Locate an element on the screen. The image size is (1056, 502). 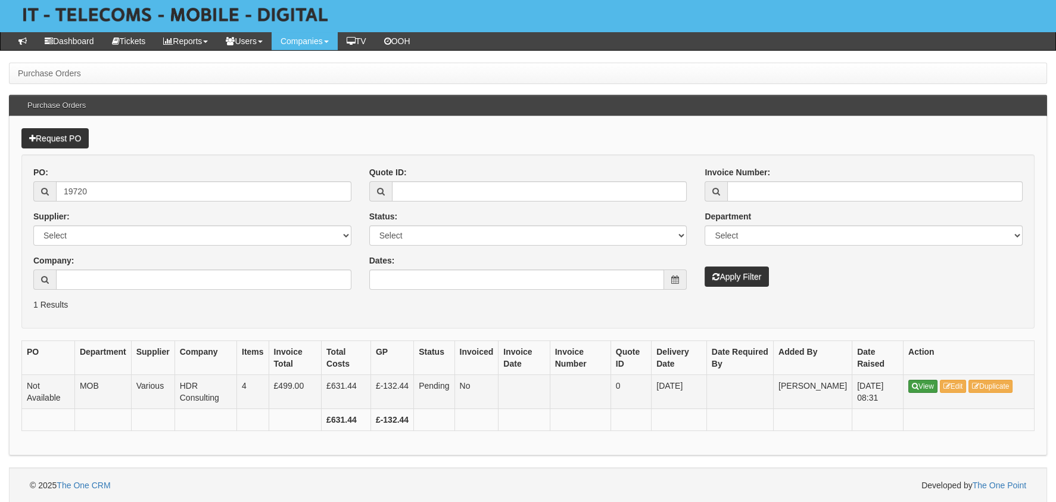
th: Action is located at coordinates (969, 357).